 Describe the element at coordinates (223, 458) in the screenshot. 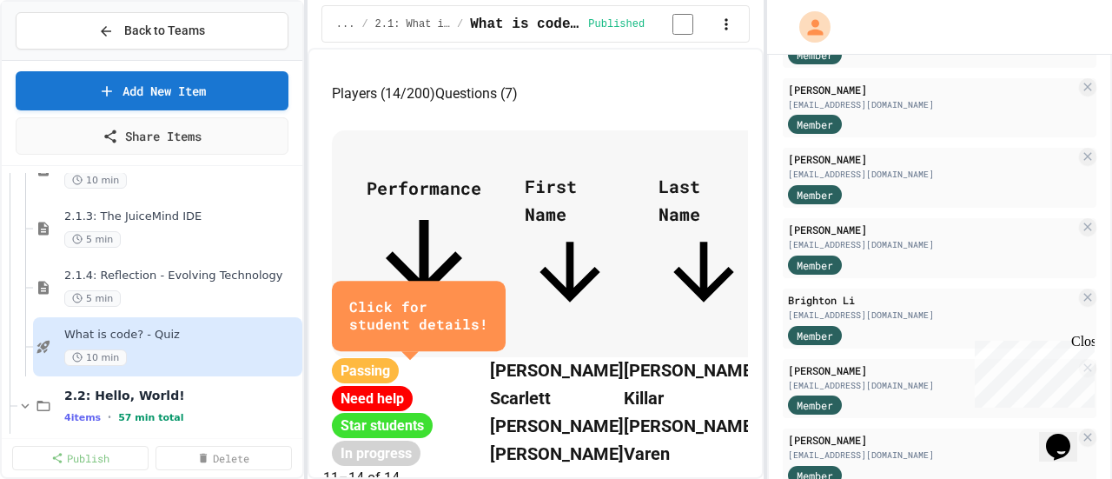

I see `a: Delete` at that location.